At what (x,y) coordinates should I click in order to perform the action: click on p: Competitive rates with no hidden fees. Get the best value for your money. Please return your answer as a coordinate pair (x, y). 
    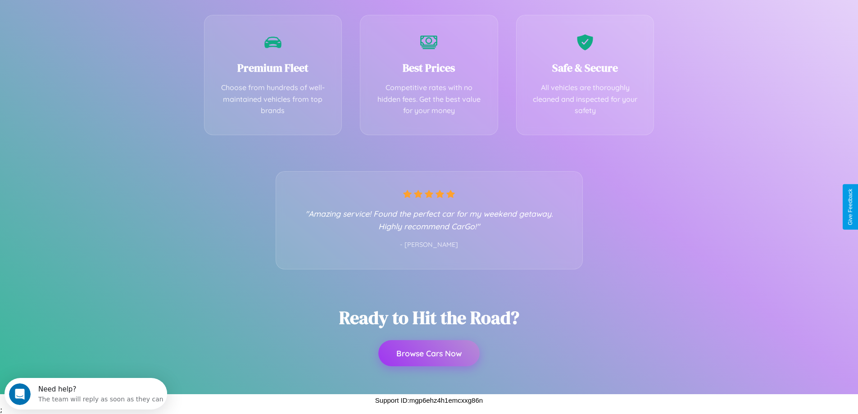
    Looking at the image, I should click on (429, 99).